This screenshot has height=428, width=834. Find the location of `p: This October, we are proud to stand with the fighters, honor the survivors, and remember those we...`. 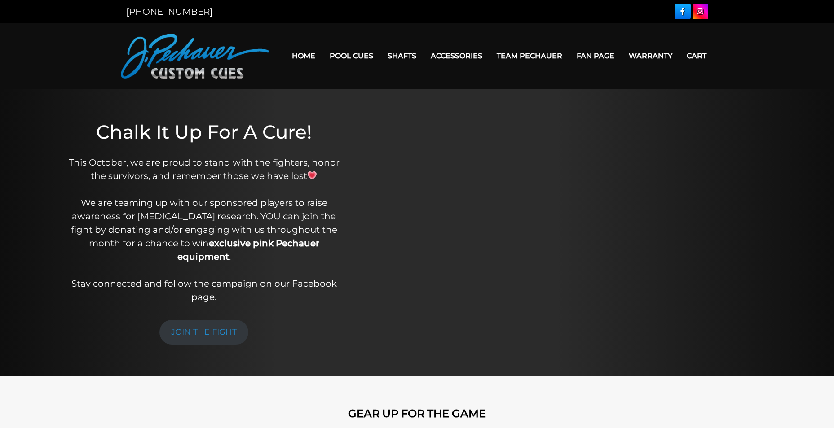

p: This October, we are proud to stand with the fighters, honor the survivors, and remember those we... is located at coordinates (204, 230).